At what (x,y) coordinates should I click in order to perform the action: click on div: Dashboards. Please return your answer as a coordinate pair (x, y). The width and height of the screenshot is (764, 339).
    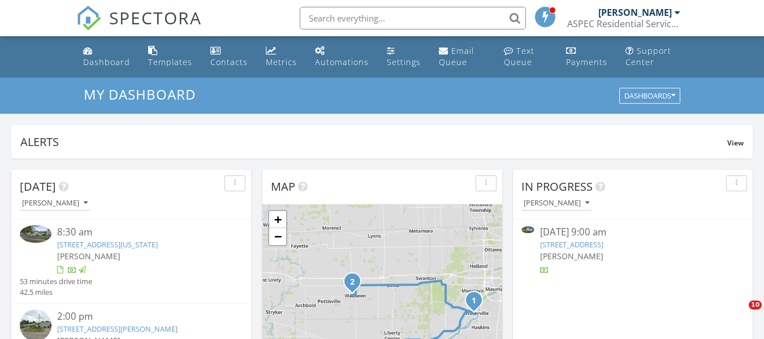
    Looking at the image, I should click on (650, 96).